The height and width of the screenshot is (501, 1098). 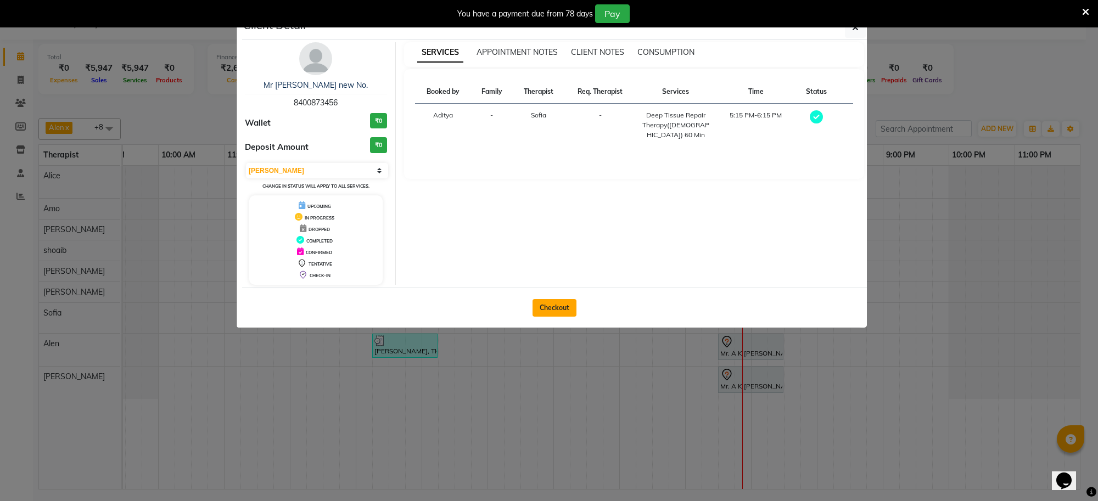 What do you see at coordinates (600, 92) in the screenshot?
I see `th: Req. Therapist` at bounding box center [600, 92].